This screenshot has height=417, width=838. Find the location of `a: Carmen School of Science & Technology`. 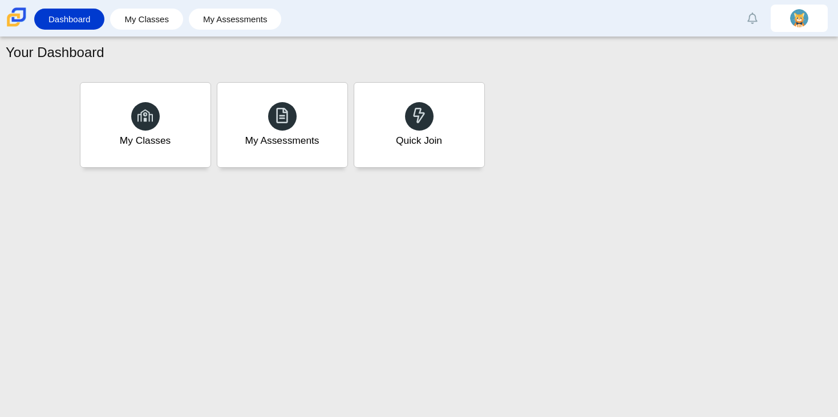

a: Carmen School of Science & Technology is located at coordinates (17, 26).